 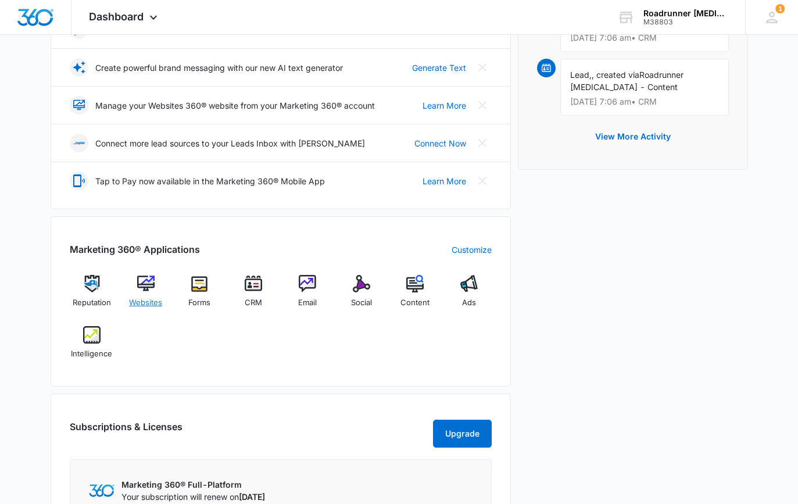 What do you see at coordinates (686, 22) in the screenshot?
I see `div: account id` at bounding box center [686, 22].